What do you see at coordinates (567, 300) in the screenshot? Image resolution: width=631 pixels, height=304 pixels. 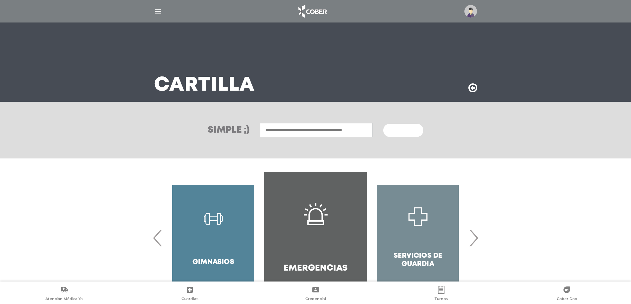 I see `span: Cober Doc` at bounding box center [567, 300].